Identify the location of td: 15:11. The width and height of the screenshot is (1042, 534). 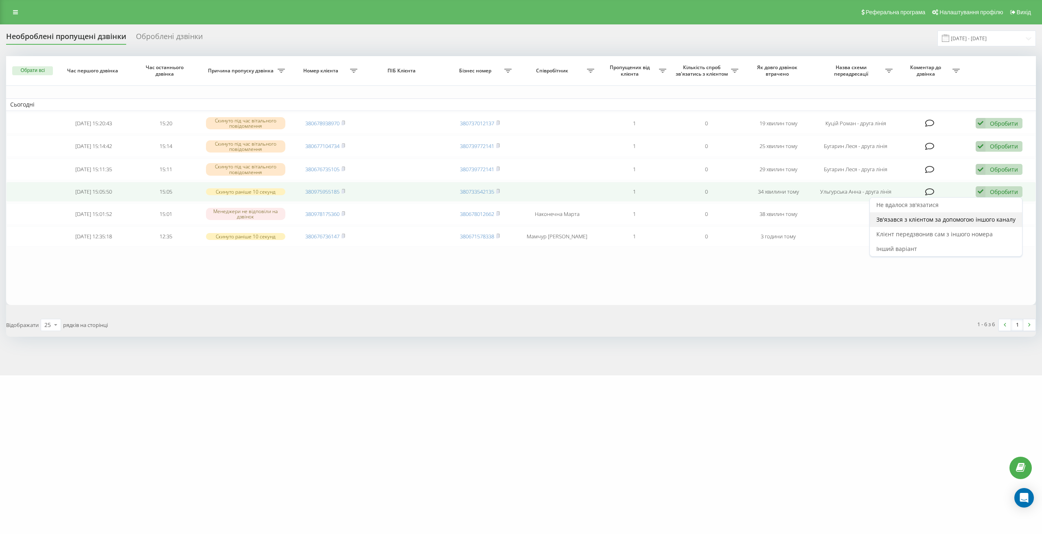
(166, 169).